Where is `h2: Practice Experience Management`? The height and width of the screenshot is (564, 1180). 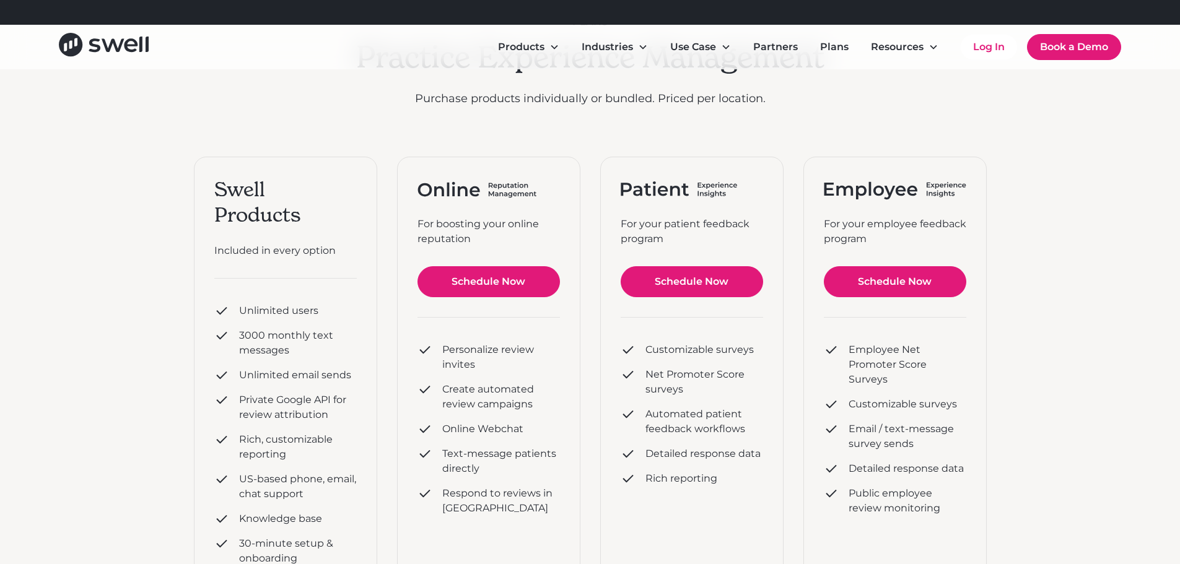
h2: Practice Experience Management is located at coordinates (590, 58).